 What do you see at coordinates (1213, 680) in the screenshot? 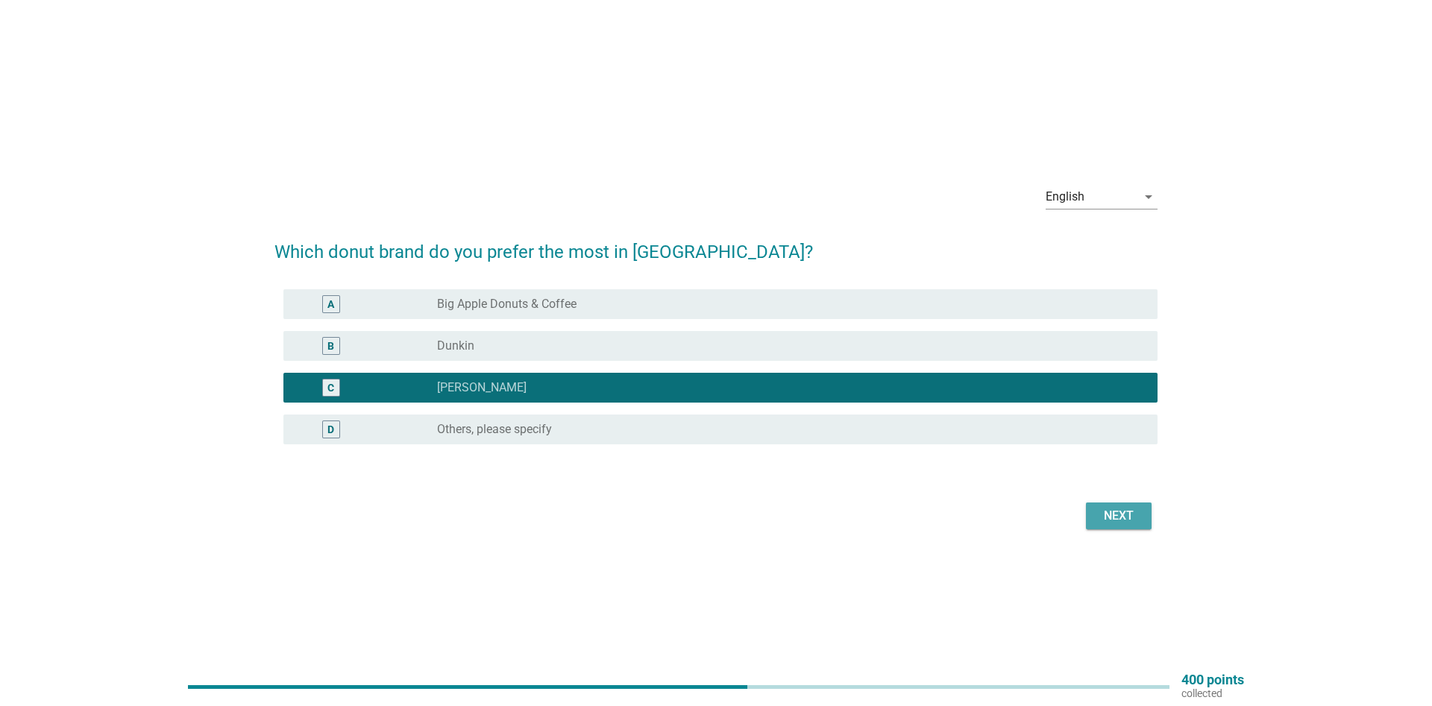
I see `p: 400 points` at bounding box center [1213, 680].